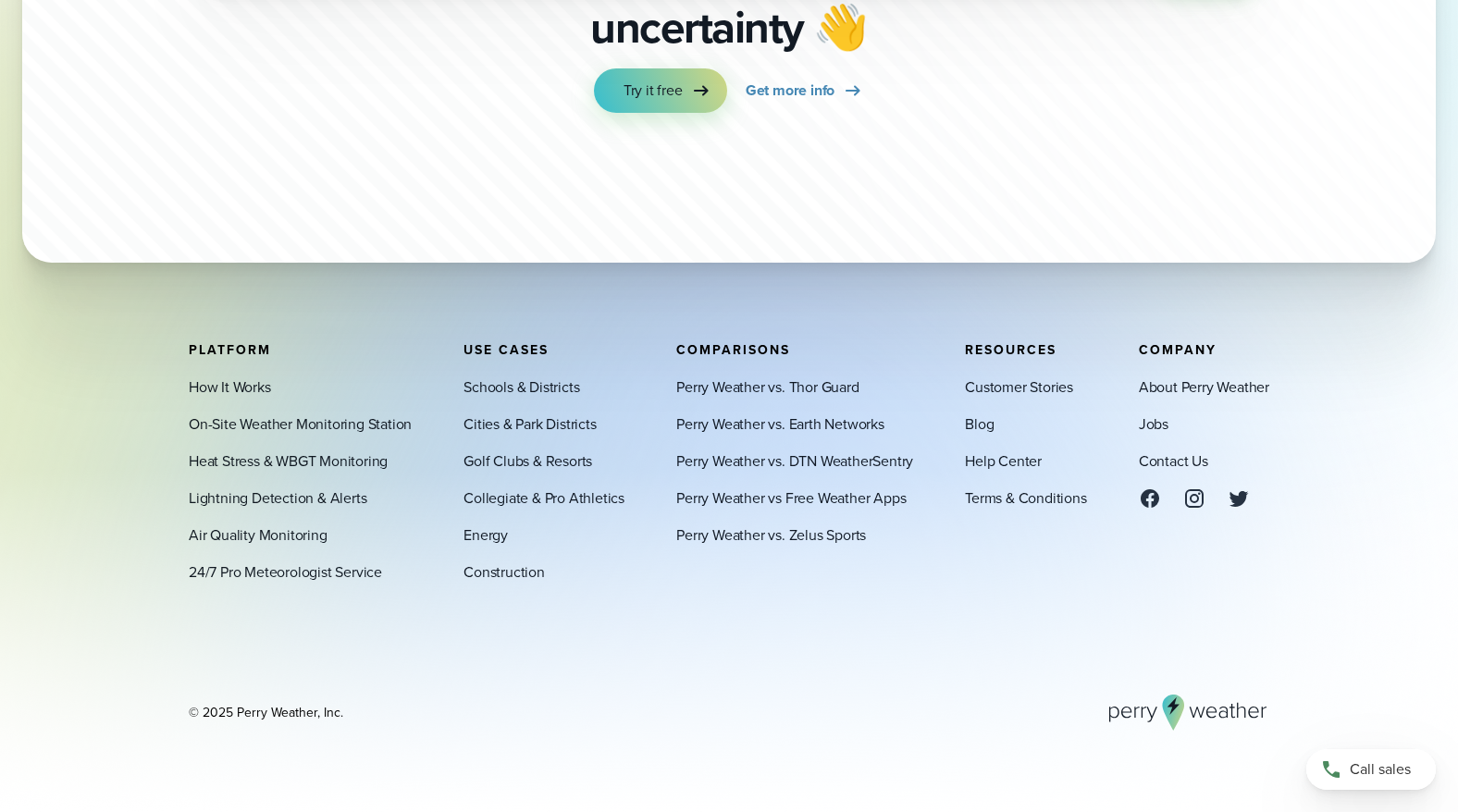  I want to click on a: Try it free, so click(660, 91).